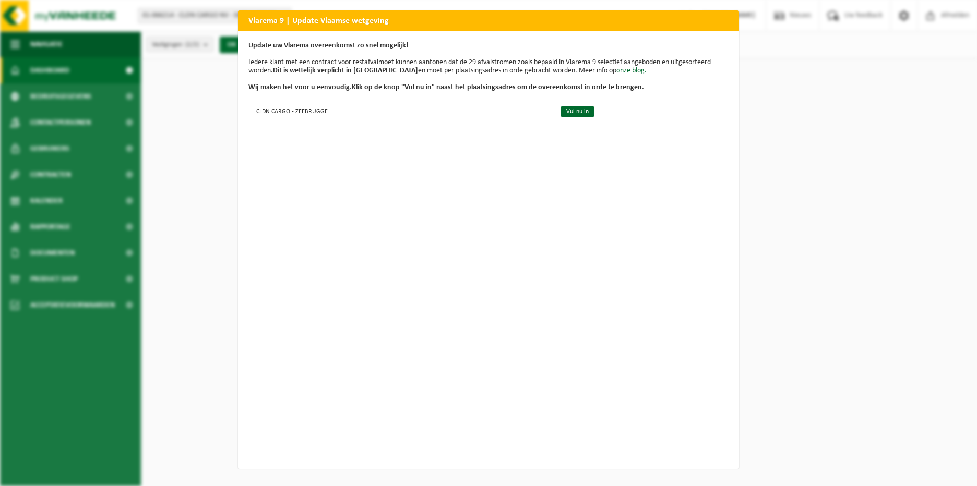 This screenshot has height=486, width=977. Describe the element at coordinates (400, 111) in the screenshot. I see `td: CLDN CARGO - ZEEBRUGGE` at that location.